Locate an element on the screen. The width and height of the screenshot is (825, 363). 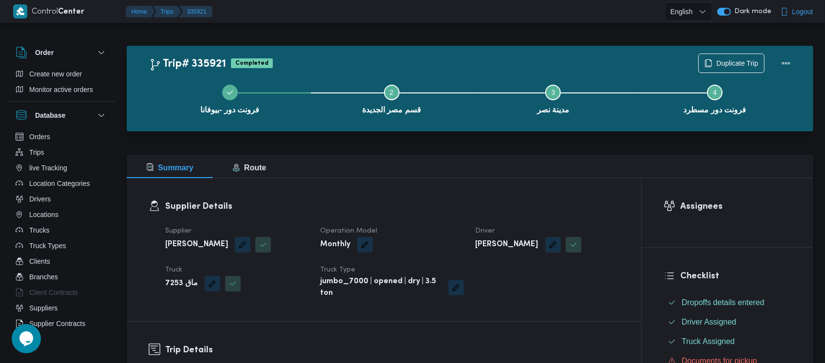
button: Driver Assigned is located at coordinates (727, 323).